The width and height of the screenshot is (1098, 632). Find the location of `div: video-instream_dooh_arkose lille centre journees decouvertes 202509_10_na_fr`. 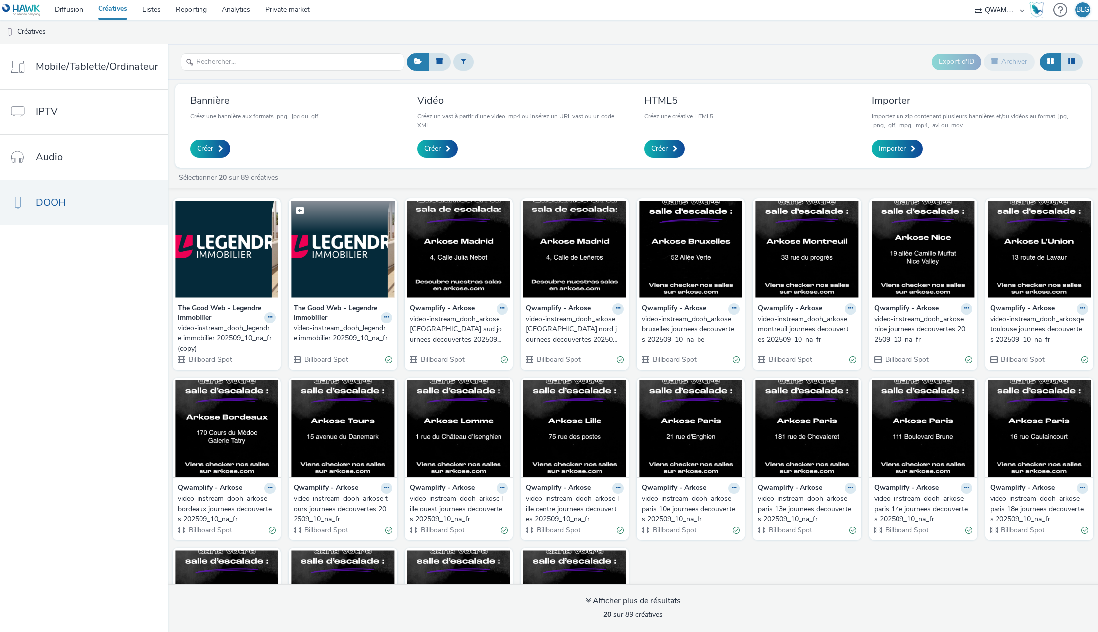

div: video-instream_dooh_arkose lille centre journees decouvertes 202509_10_na_fr is located at coordinates (573, 509).